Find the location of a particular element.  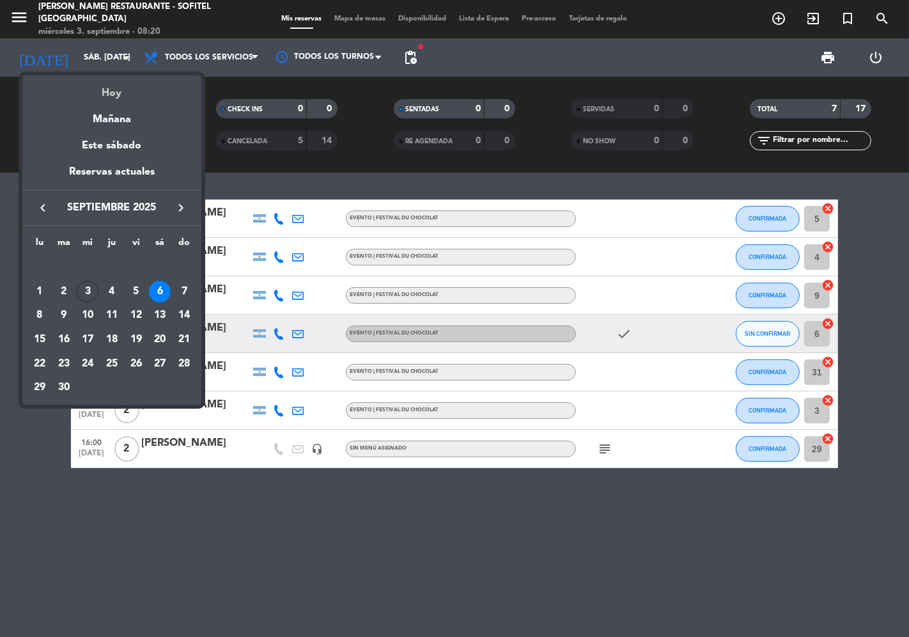

button: keyboard_arrow_left is located at coordinates (43, 208).